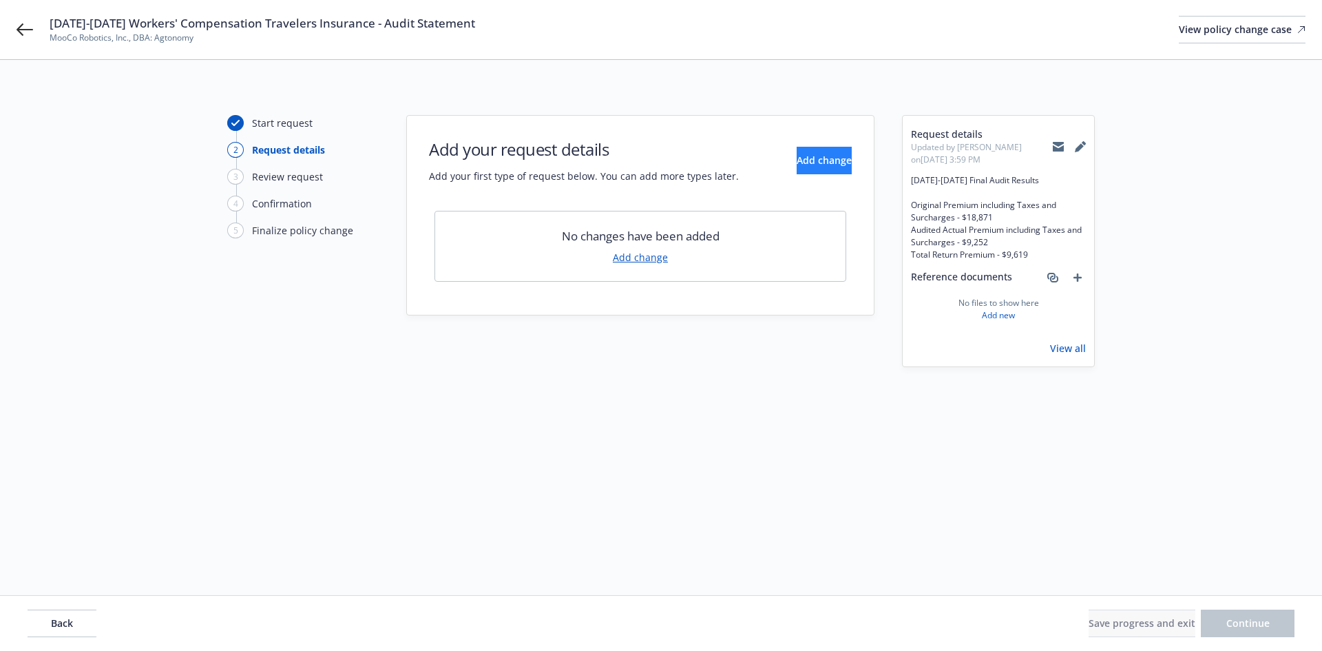  What do you see at coordinates (1142, 623) in the screenshot?
I see `button: Save progress and exit` at bounding box center [1142, 623].